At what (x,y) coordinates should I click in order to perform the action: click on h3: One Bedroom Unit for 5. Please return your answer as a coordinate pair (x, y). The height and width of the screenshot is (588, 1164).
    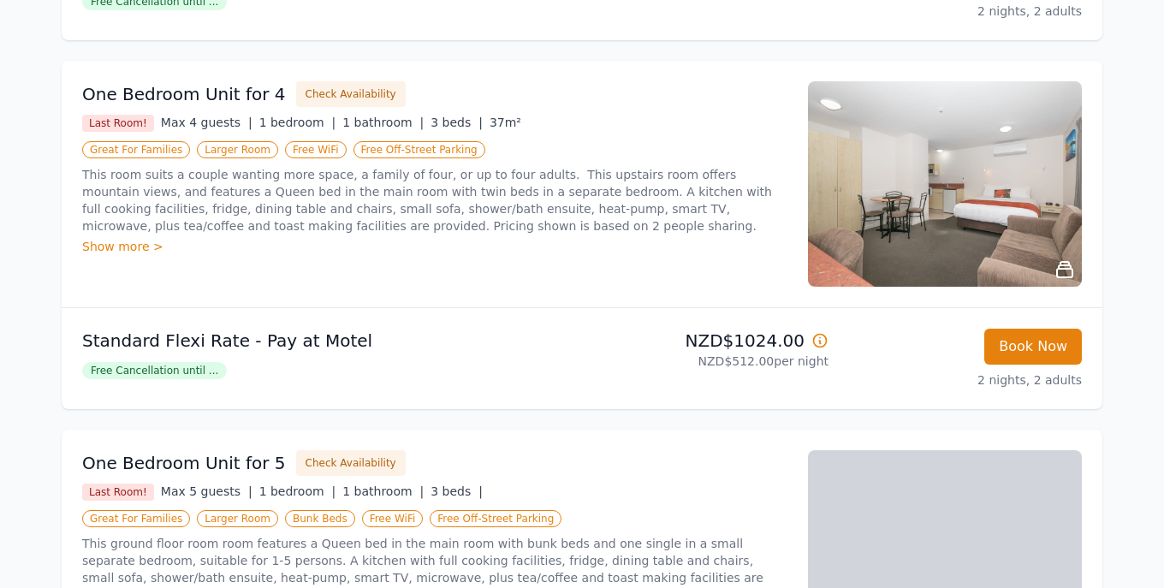
    Looking at the image, I should click on (184, 463).